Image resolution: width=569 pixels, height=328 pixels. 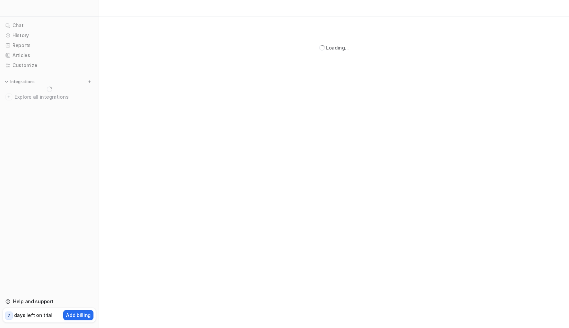 What do you see at coordinates (49, 35) in the screenshot?
I see `a: History` at bounding box center [49, 35].